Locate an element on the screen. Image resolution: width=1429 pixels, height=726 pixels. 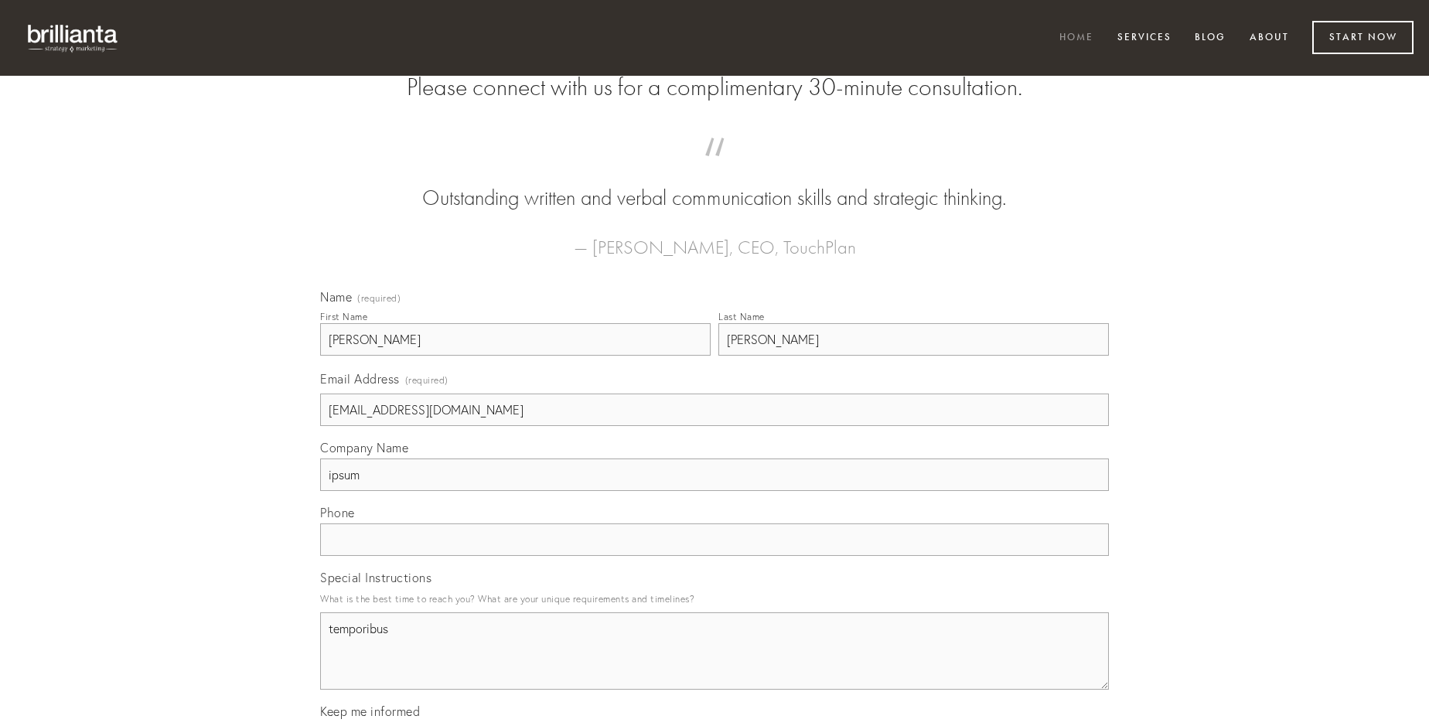
span: Keep me informed is located at coordinates (370, 711).